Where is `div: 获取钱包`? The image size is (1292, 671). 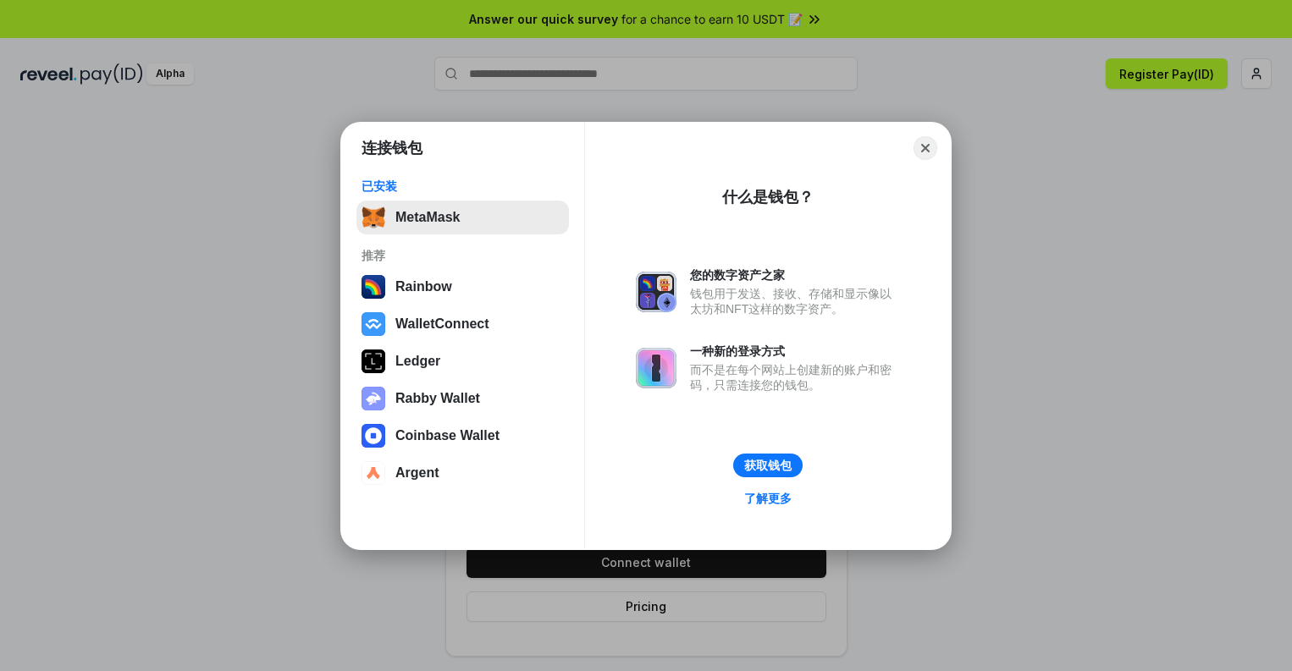 div: 获取钱包 is located at coordinates (768, 466).